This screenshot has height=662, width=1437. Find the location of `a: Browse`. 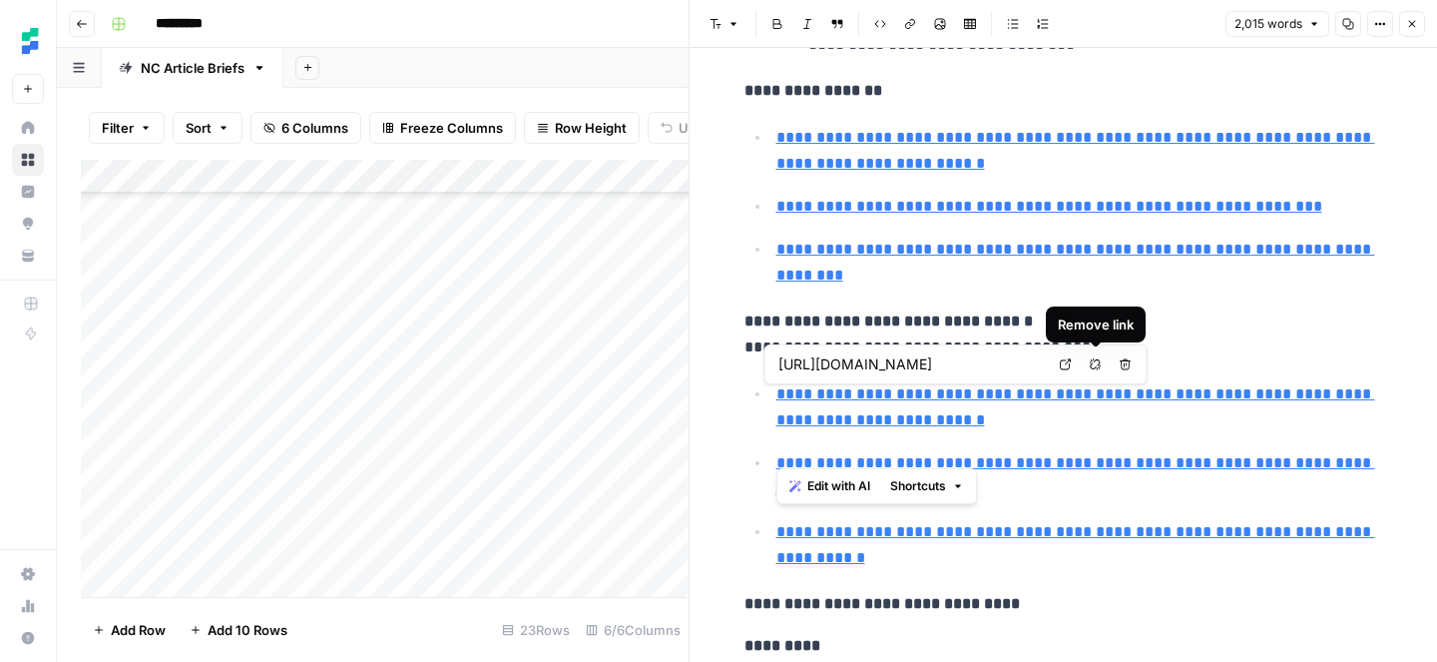

a: Browse is located at coordinates (28, 160).